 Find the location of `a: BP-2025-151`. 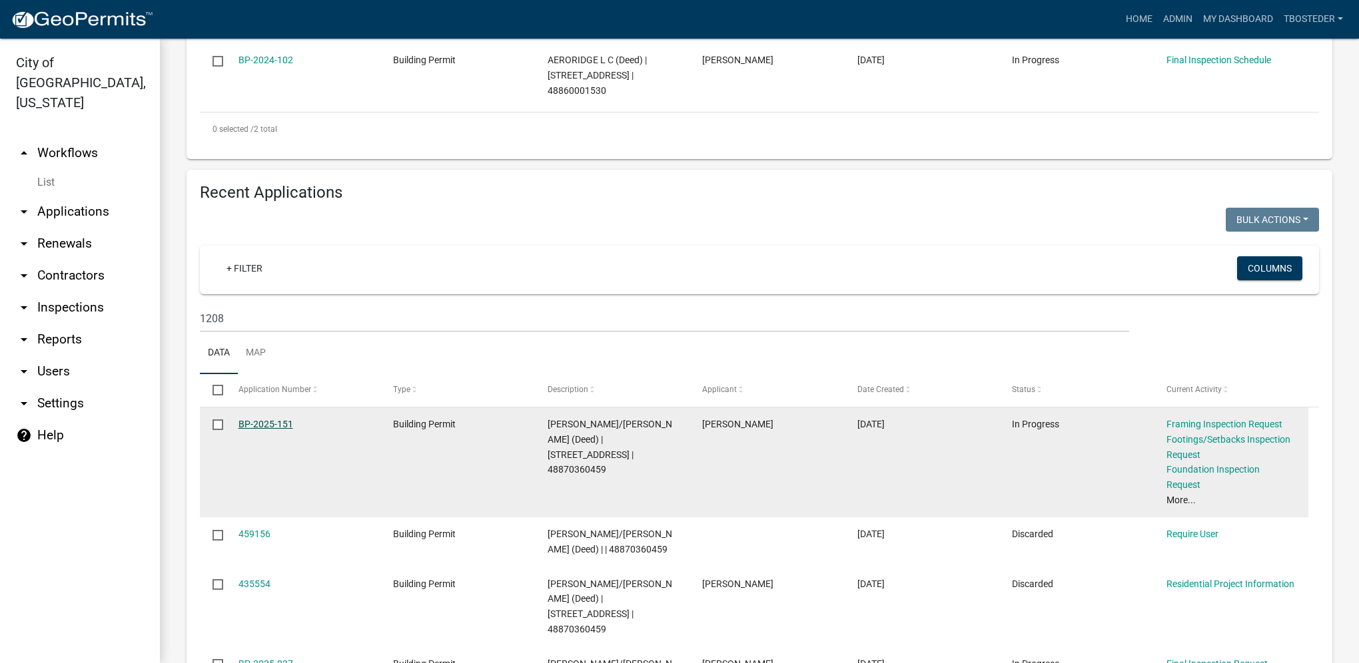

a: BP-2025-151 is located at coordinates (266, 424).